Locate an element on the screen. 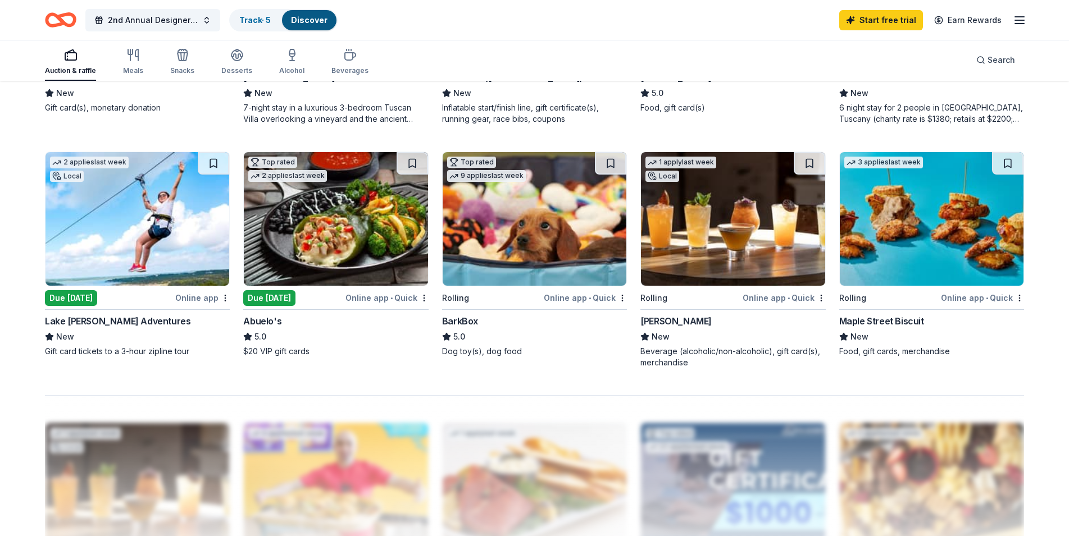  span: 2nd Annual Designer Purse Bingo is located at coordinates (153, 20).